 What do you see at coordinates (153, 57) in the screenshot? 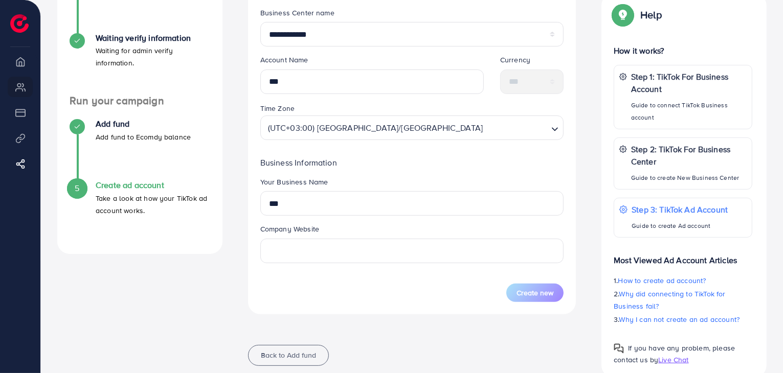
I see `p: Waiting for admin verify information.` at bounding box center [153, 57].